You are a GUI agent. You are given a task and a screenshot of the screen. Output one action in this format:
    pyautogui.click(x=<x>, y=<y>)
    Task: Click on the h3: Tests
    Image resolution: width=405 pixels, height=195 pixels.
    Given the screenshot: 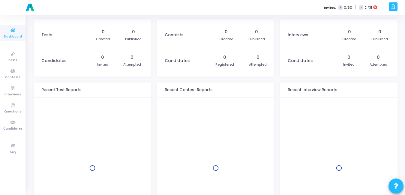 What is the action you would take?
    pyautogui.click(x=47, y=35)
    